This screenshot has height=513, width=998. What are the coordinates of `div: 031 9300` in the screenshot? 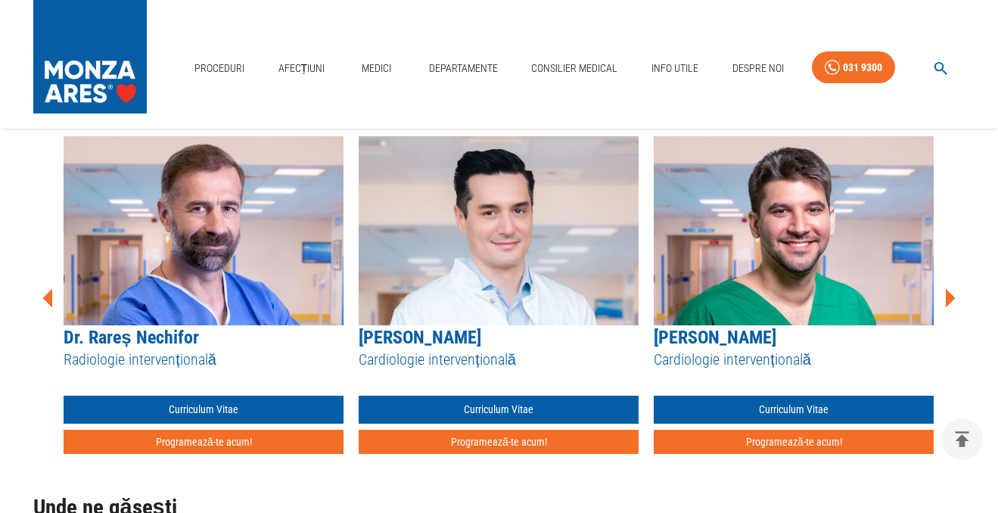 It's located at (863, 67).